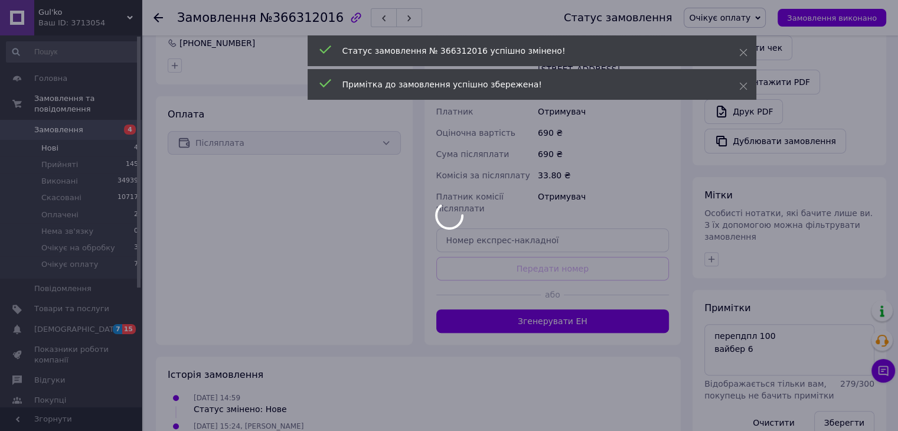 Image resolution: width=898 pixels, height=431 pixels. I want to click on span: Скасовані, so click(61, 198).